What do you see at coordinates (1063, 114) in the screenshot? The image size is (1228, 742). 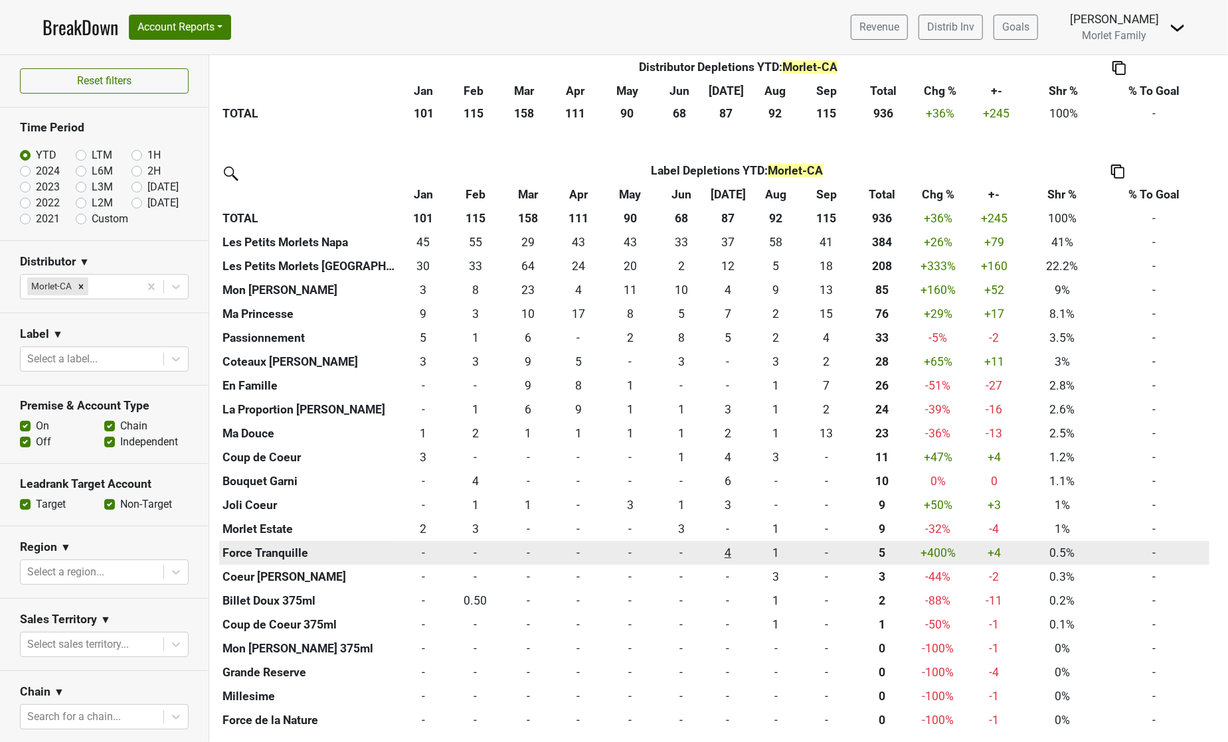 I see `td: 100%` at bounding box center [1063, 114].